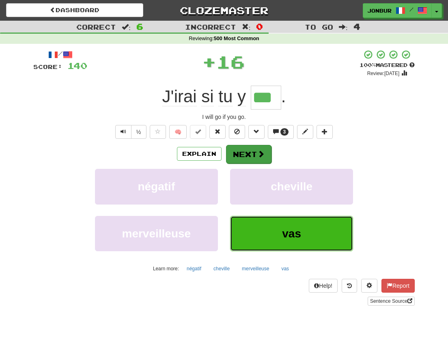 This screenshot has height=360, width=448. What do you see at coordinates (281, 132) in the screenshot?
I see `button: 3` at bounding box center [281, 132].